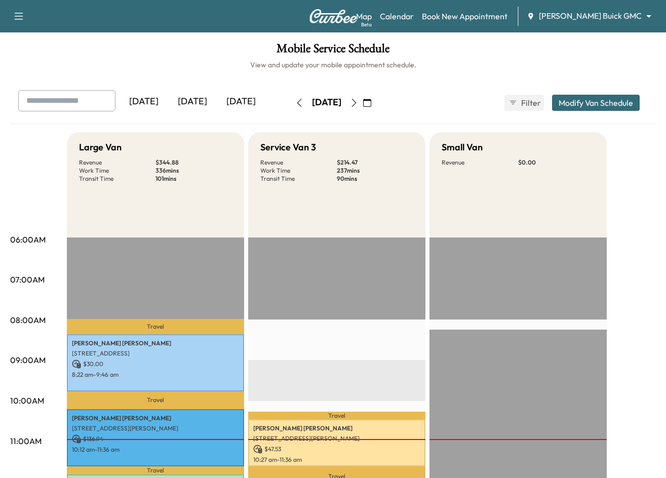 Image resolution: width=666 pixels, height=478 pixels. I want to click on span: Filter, so click(530, 103).